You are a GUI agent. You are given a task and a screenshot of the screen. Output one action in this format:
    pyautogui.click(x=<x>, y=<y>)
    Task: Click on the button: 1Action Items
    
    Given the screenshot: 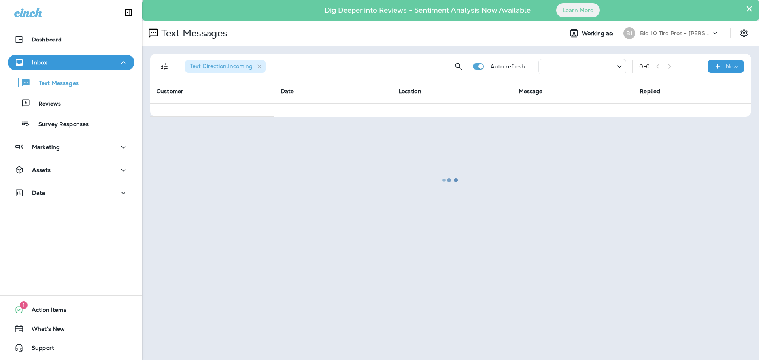 What is the action you would take?
    pyautogui.click(x=71, y=310)
    